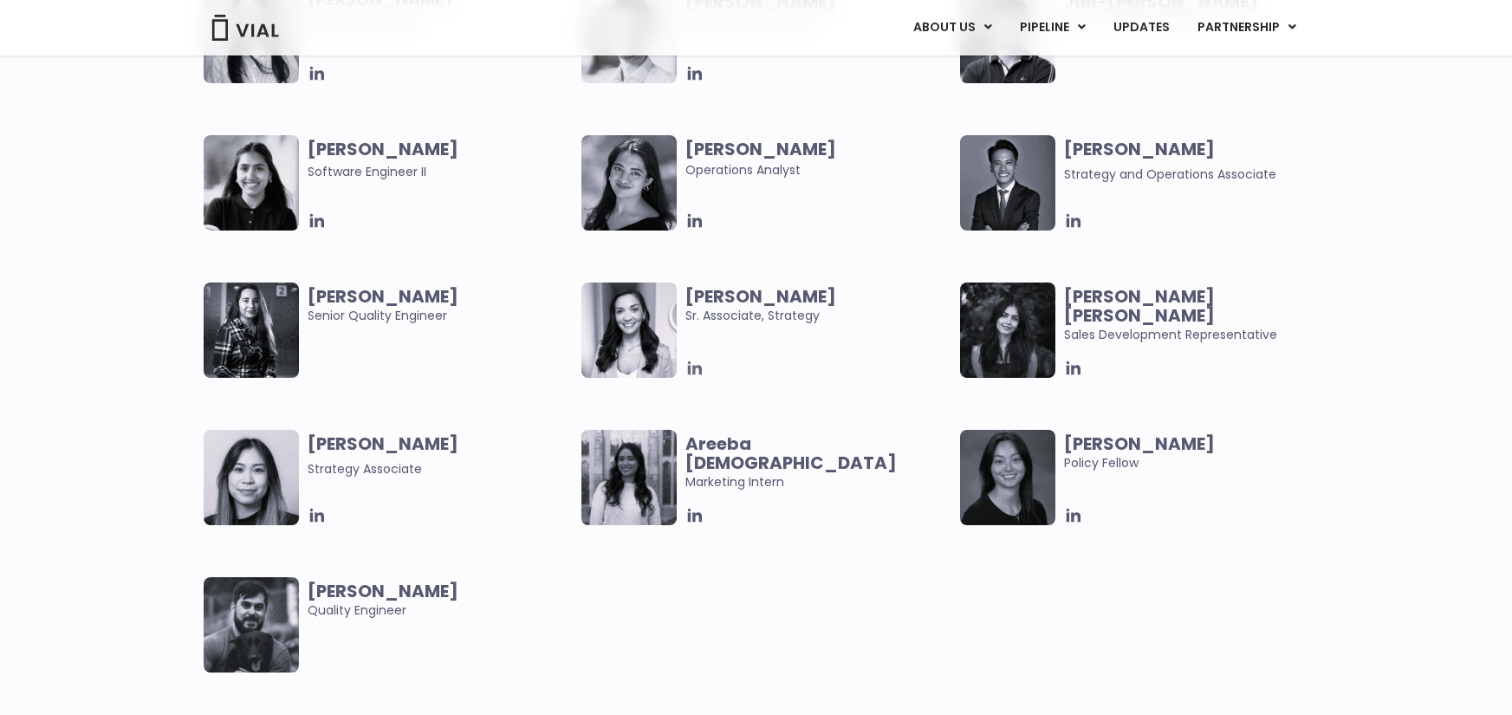 Image resolution: width=1512 pixels, height=715 pixels. Describe the element at coordinates (365, 469) in the screenshot. I see `span: Strategy Associate` at that location.